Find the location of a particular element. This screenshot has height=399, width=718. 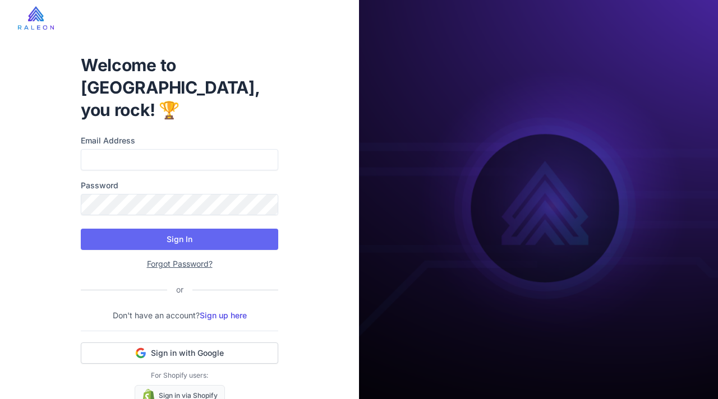

label: Email Address is located at coordinates (179, 141).